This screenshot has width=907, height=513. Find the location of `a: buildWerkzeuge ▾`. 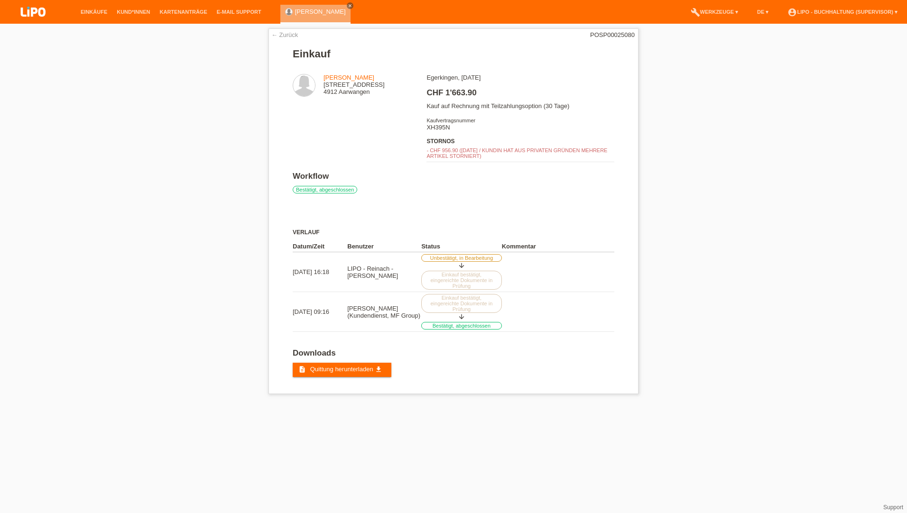

a: buildWerkzeuge ▾ is located at coordinates (715, 12).